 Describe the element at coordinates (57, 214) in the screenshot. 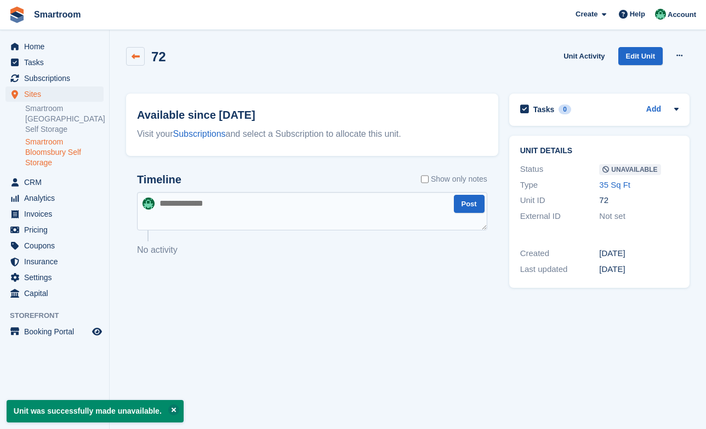

I see `span: Invoices` at that location.